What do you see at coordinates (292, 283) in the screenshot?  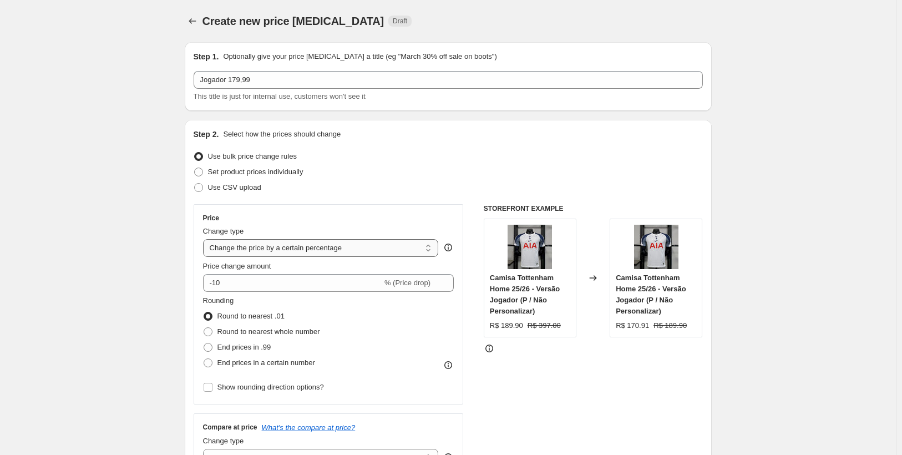 I see `input: -15` at bounding box center [292, 283].